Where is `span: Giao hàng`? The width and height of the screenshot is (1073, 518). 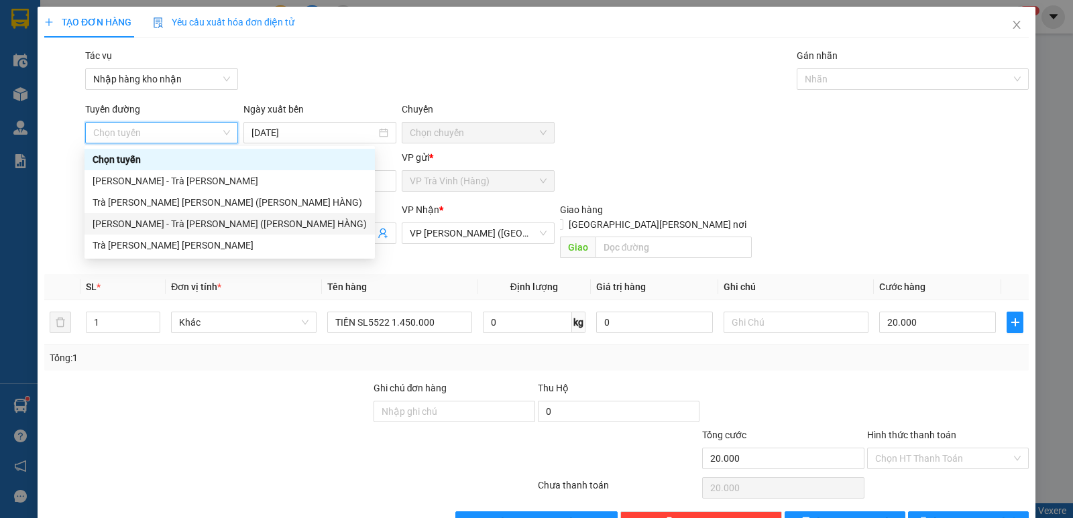
span: Giao hàng is located at coordinates (581, 210).